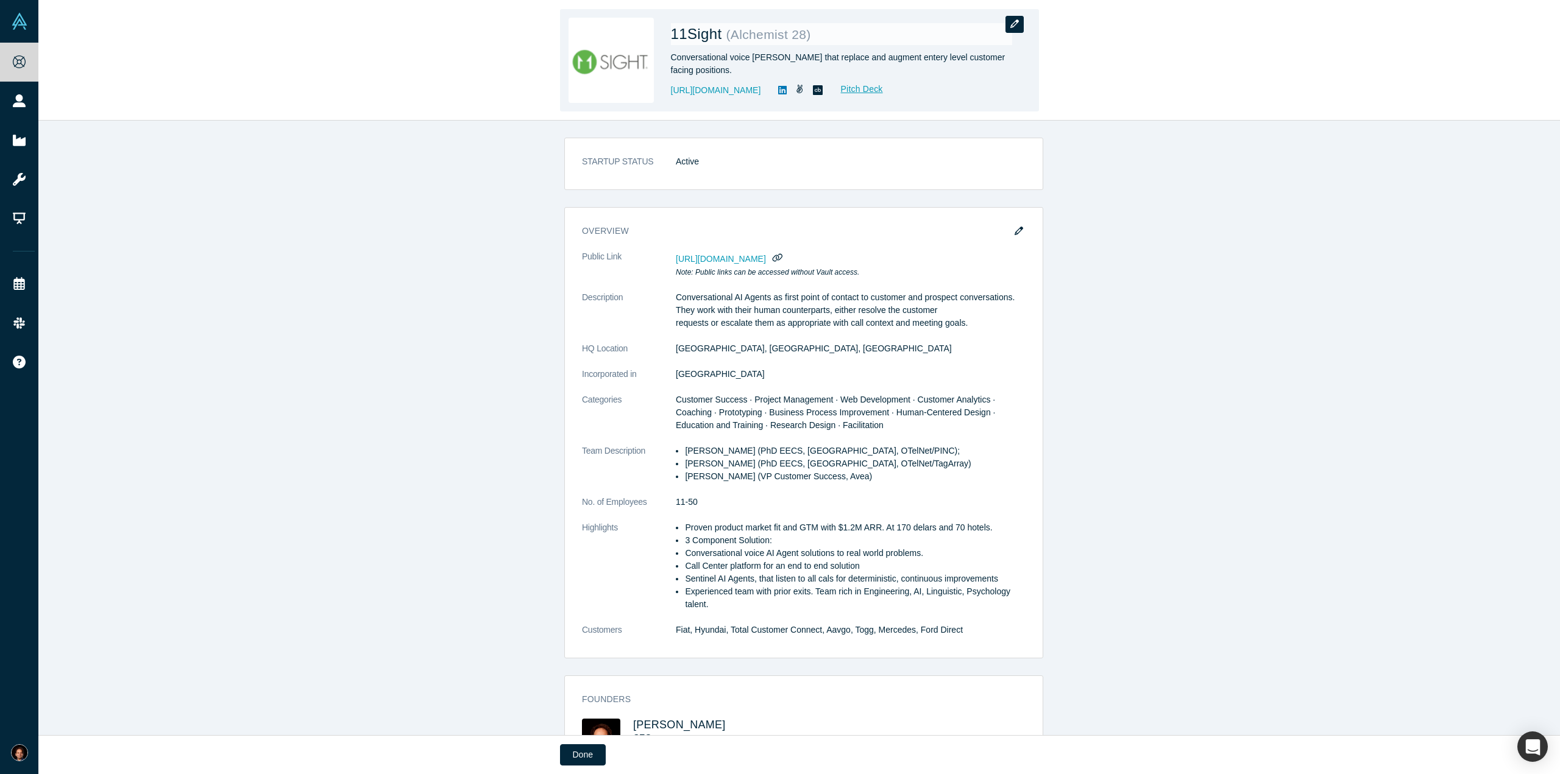 The height and width of the screenshot is (774, 1560). I want to click on li: Conversational voice AI Agent solutions to real world problems., so click(855, 553).